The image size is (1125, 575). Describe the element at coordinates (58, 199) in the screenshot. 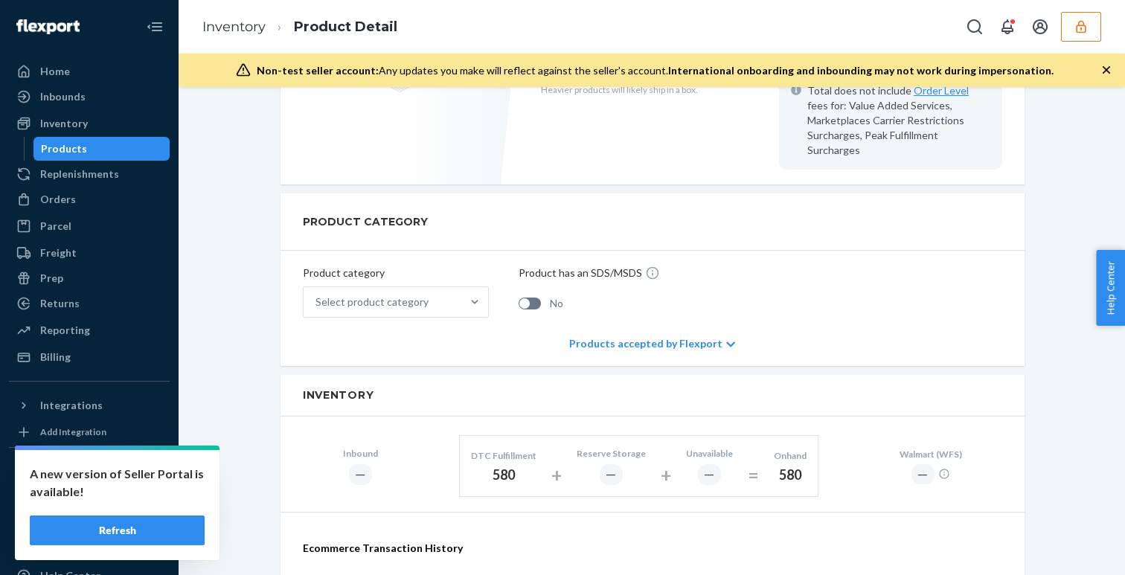

I see `div: Orders` at that location.